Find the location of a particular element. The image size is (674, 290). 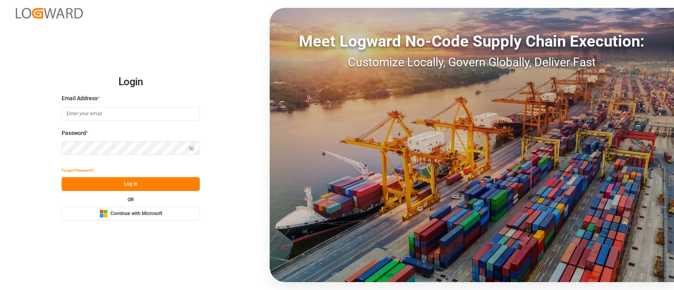

small: OR is located at coordinates (131, 200).